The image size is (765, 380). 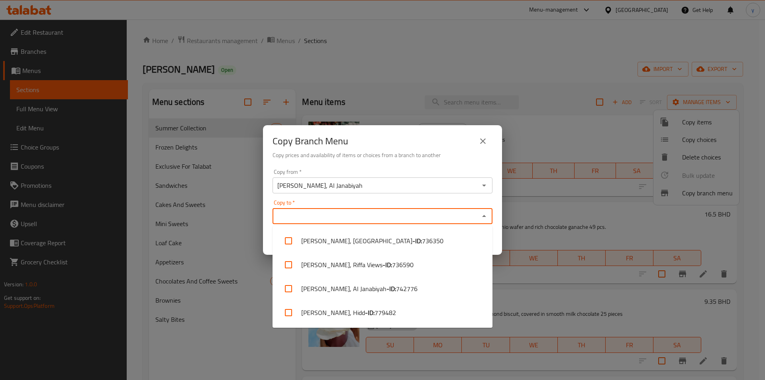 I want to click on span: 736590, so click(x=403, y=264).